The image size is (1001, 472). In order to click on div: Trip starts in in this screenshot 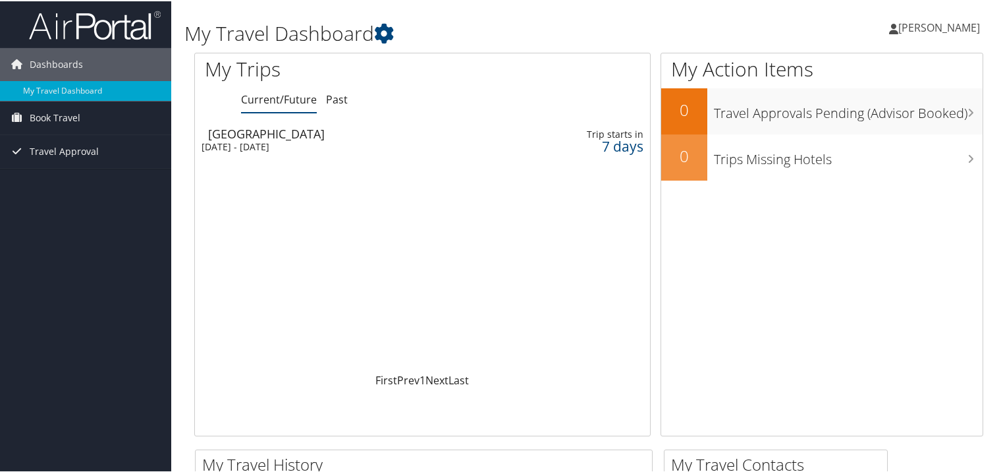, I will do `click(594, 133)`.